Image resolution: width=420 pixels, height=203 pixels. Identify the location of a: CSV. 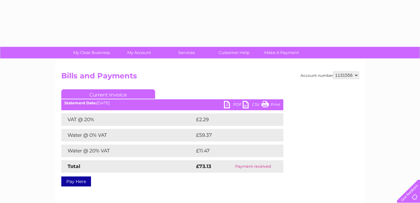
(252, 105).